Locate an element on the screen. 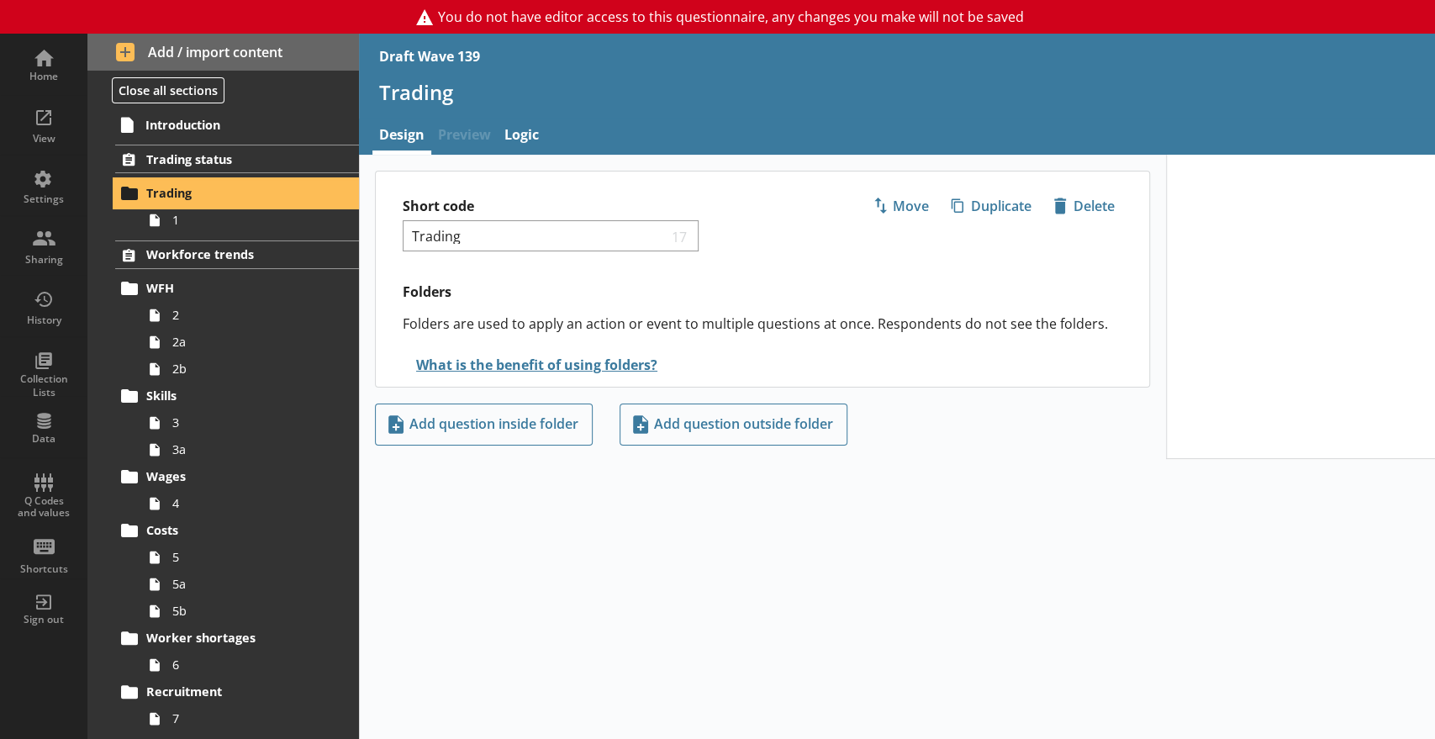 The width and height of the screenshot is (1435, 739). button: Delete is located at coordinates (1084, 206).